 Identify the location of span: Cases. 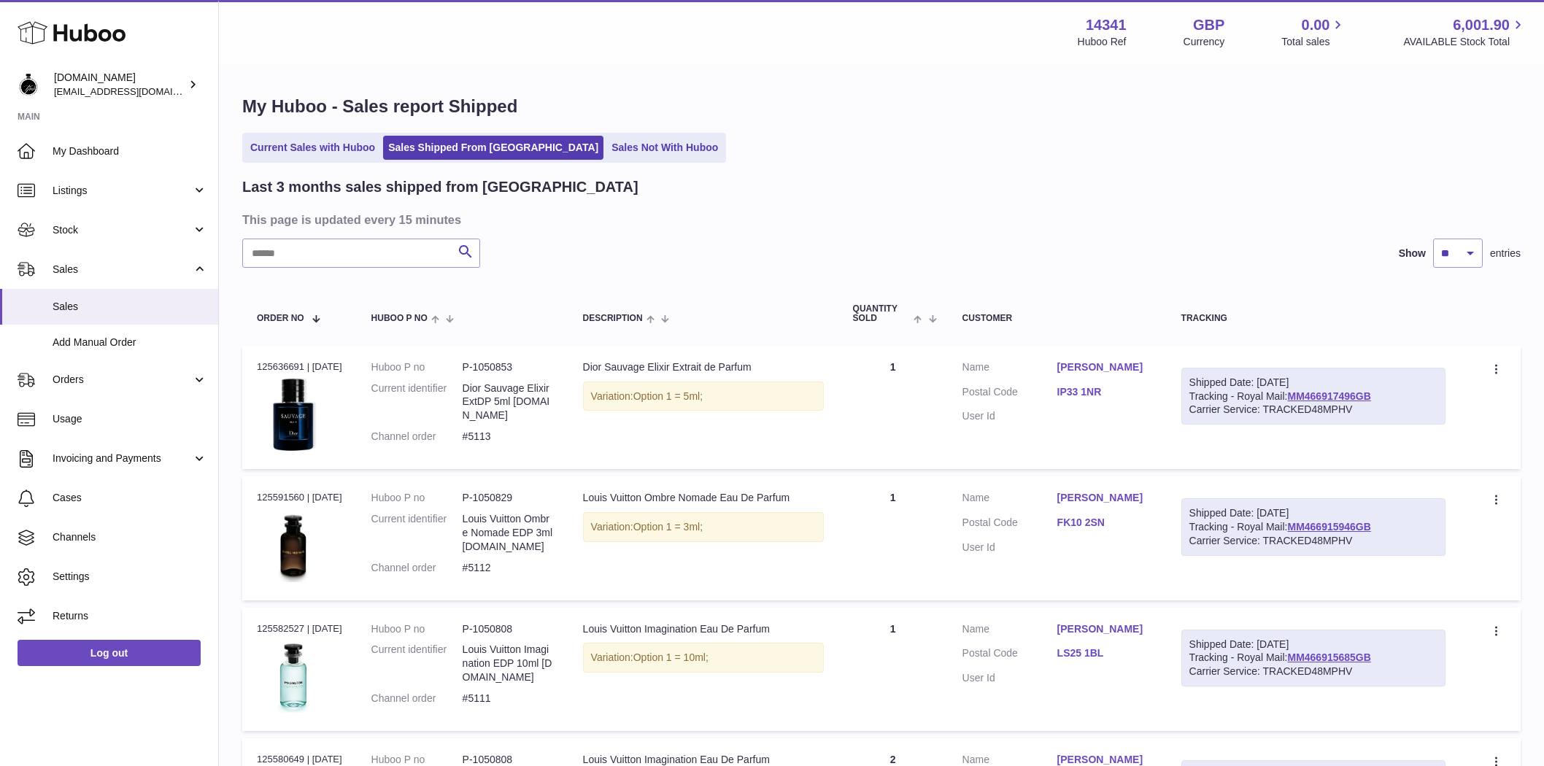
(130, 498).